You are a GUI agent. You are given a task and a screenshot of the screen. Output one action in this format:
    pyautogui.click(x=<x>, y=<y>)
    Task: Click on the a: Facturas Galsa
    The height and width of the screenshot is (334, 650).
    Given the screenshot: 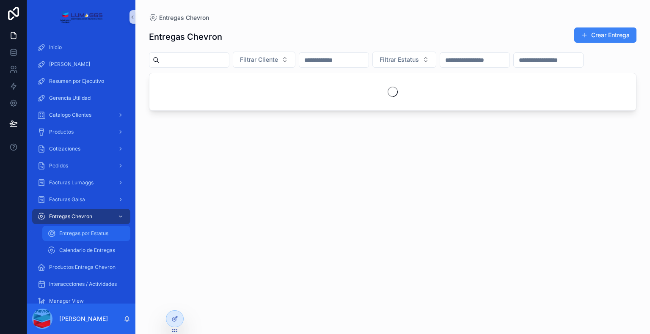 What is the action you would take?
    pyautogui.click(x=81, y=200)
    